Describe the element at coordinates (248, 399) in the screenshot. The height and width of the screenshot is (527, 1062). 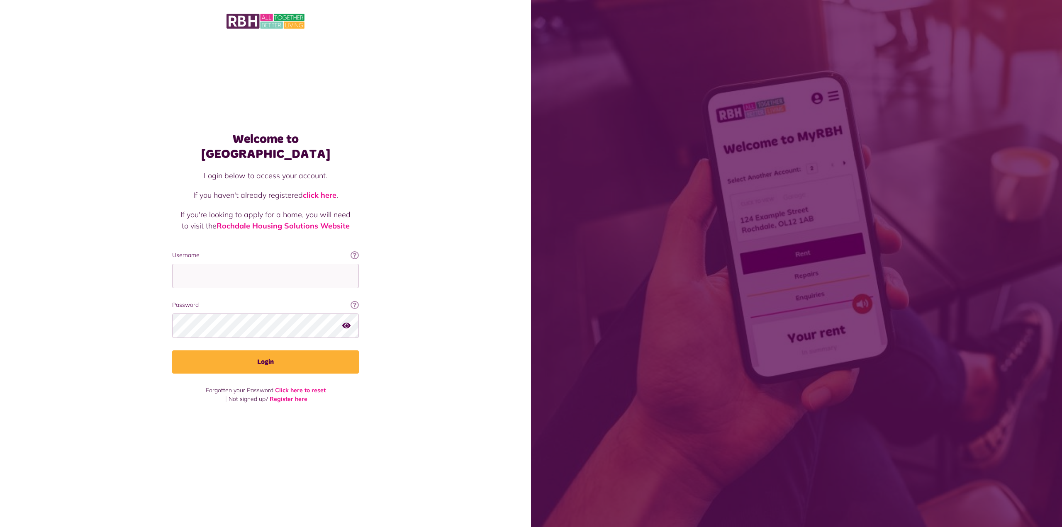
I see `span: Not signed up?` at that location.